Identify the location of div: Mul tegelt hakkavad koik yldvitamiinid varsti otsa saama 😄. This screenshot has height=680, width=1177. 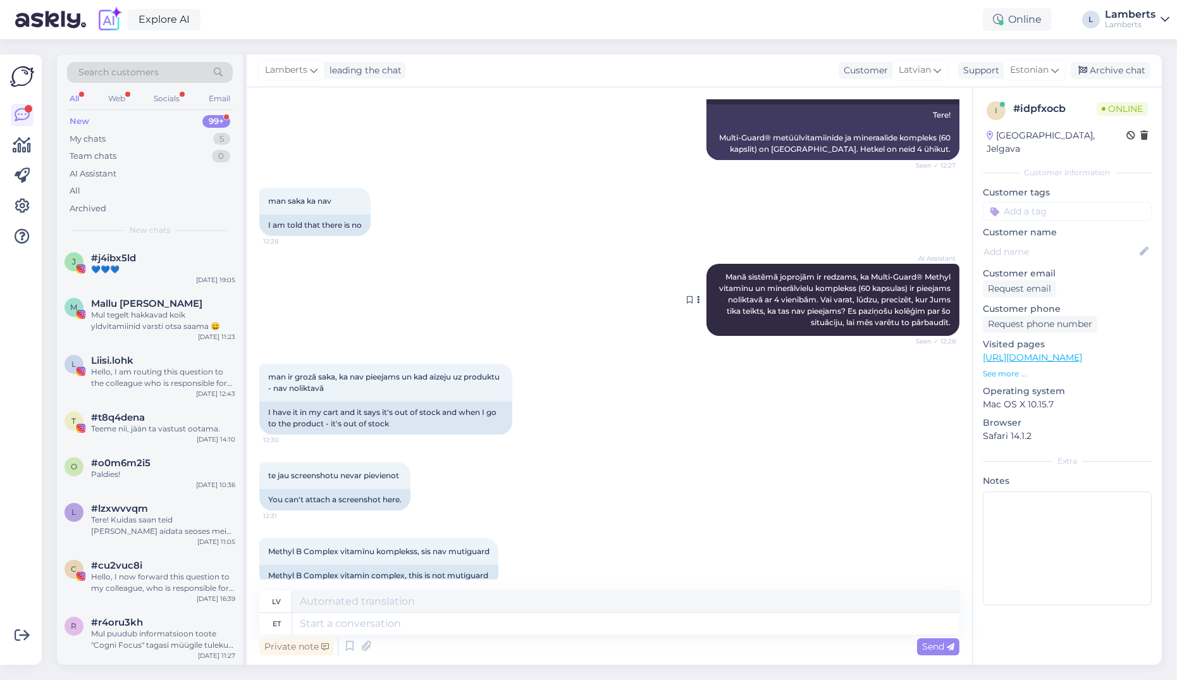
(163, 321).